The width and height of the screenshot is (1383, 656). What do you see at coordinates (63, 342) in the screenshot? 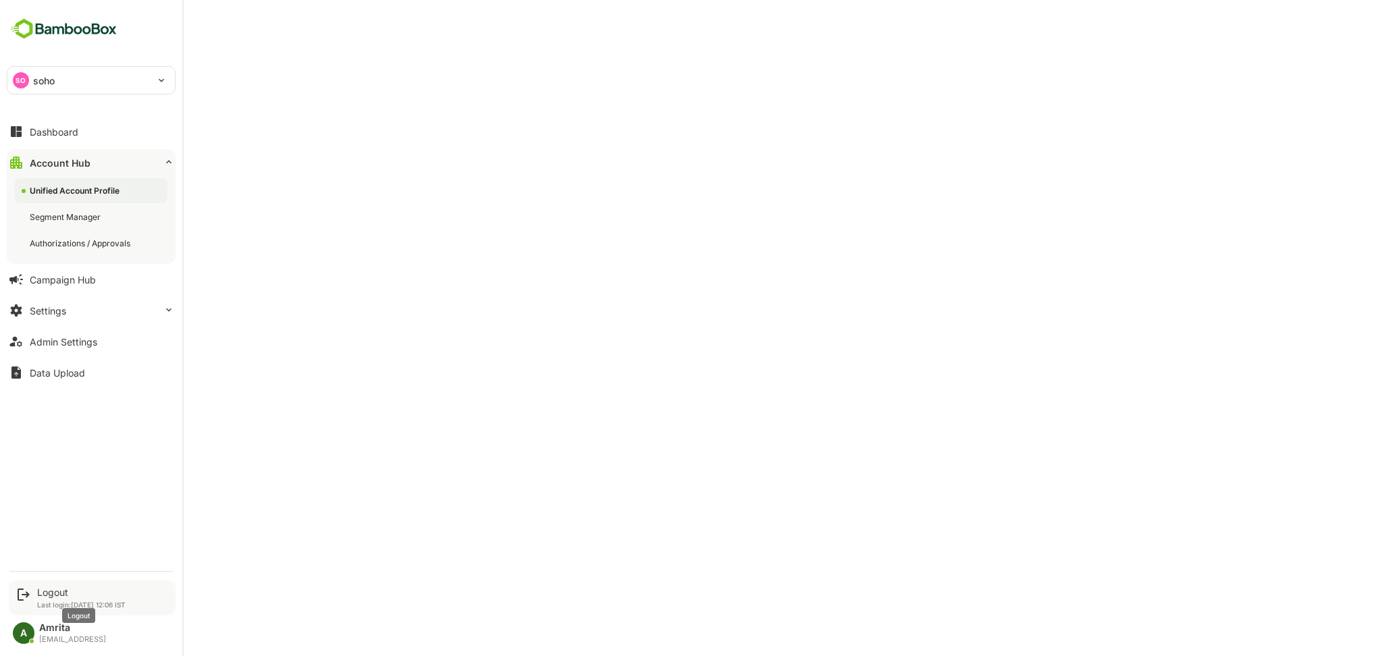
I see `div: Admin Settings` at bounding box center [63, 342].